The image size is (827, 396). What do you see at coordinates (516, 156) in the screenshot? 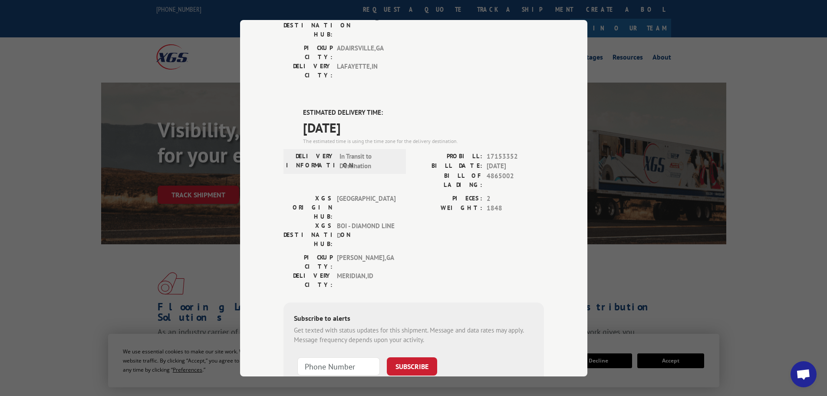
I see `span: 17153352` at bounding box center [516, 156].